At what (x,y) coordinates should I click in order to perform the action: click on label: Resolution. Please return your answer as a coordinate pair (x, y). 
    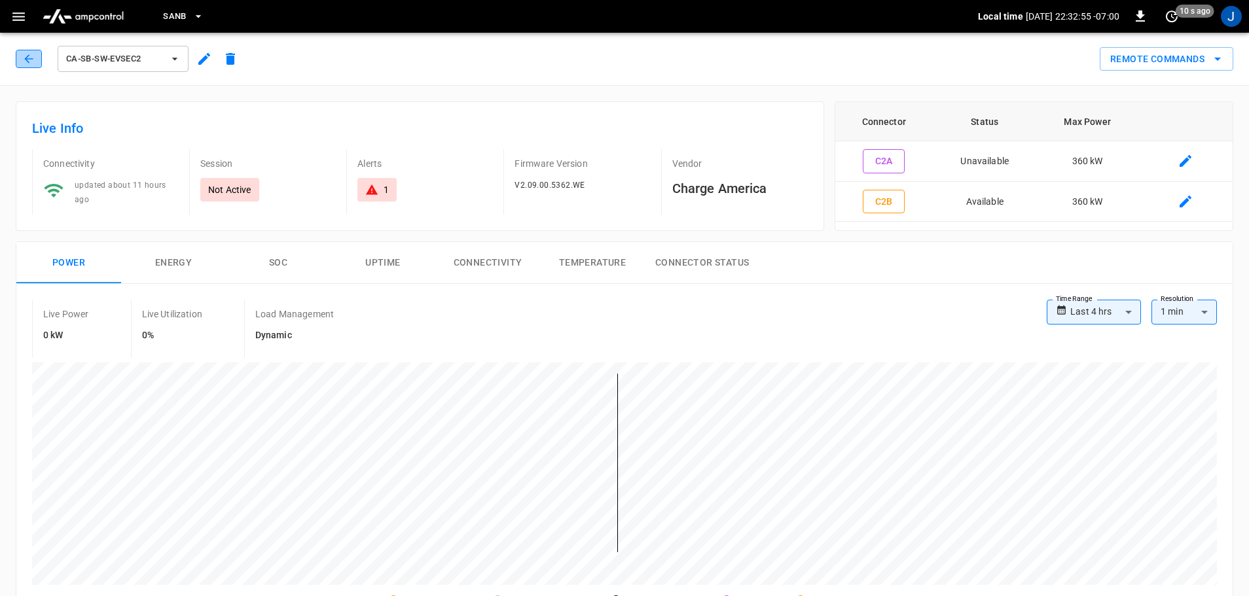
    Looking at the image, I should click on (1177, 299).